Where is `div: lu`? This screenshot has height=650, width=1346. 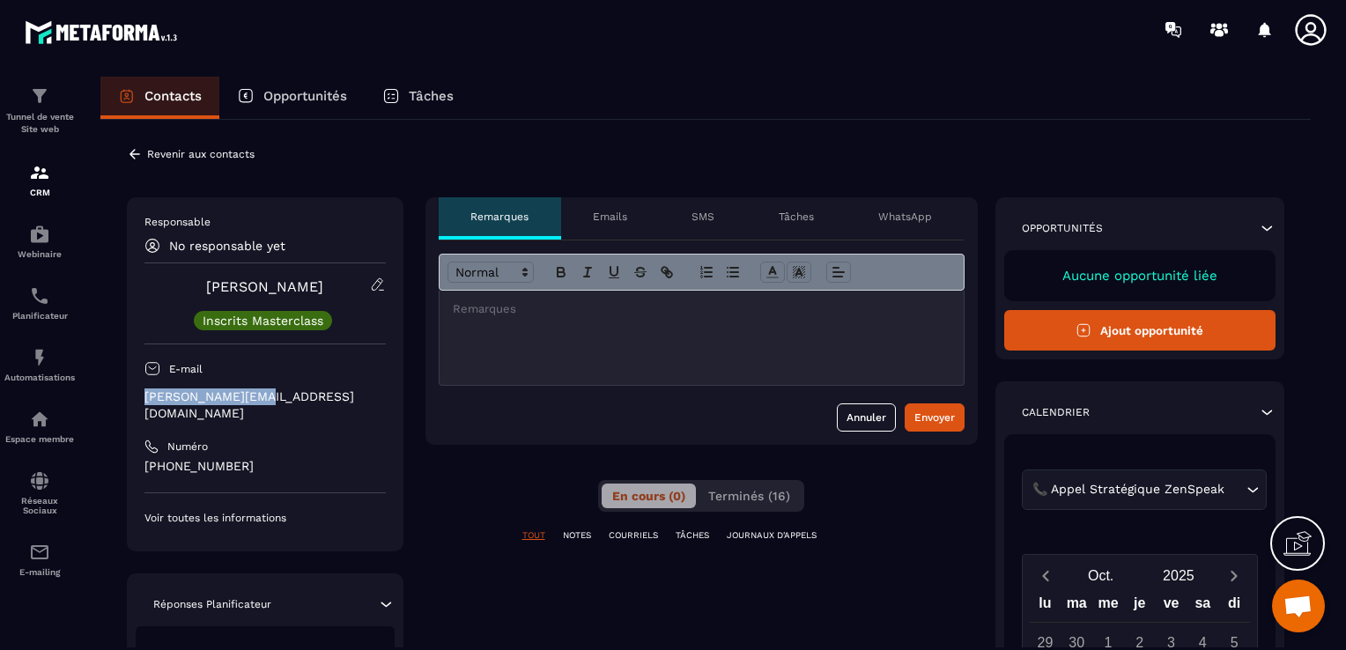 div: lu is located at coordinates (1045, 606).